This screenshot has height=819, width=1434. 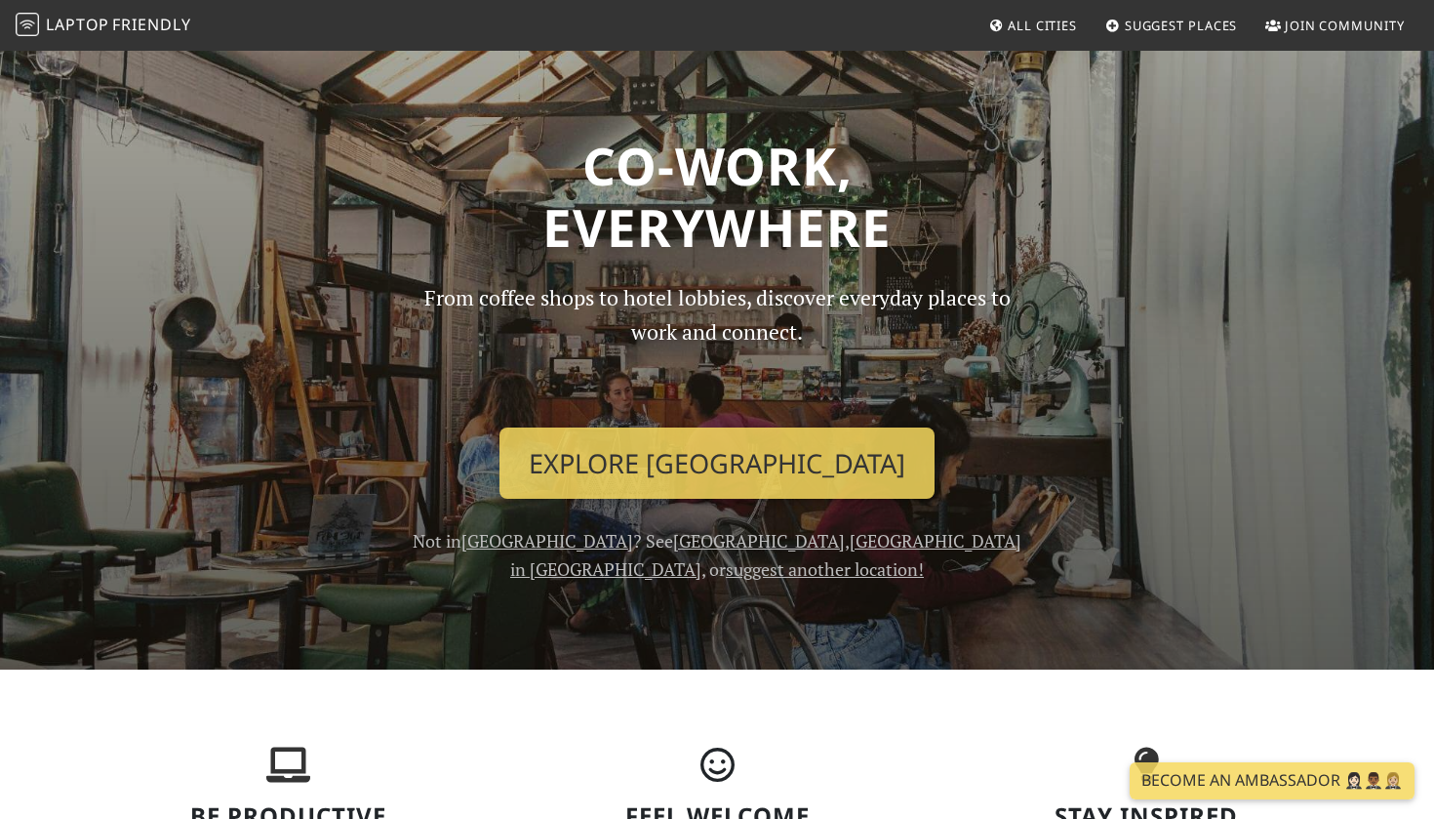 What do you see at coordinates (1172, 25) in the screenshot?
I see `a: Suggest Places` at bounding box center [1172, 25].